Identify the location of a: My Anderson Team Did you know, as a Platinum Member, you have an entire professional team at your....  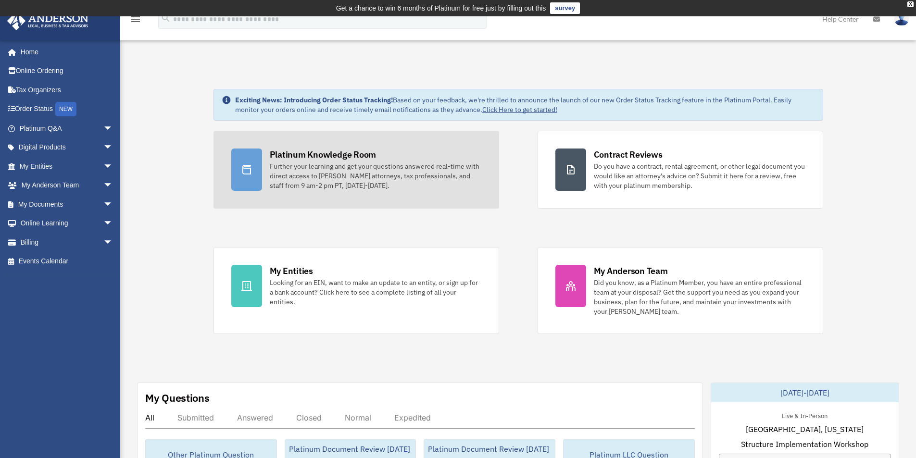
(680, 290).